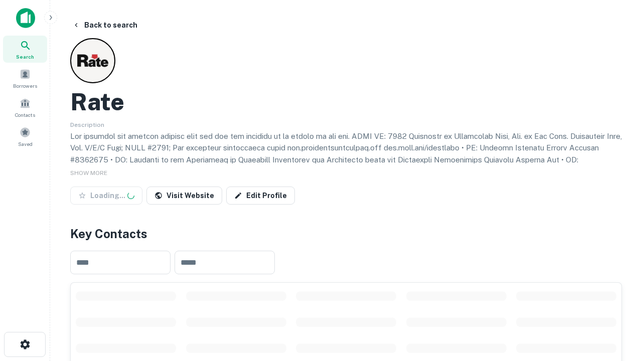 The image size is (642, 361). Describe the element at coordinates (26, 18) in the screenshot. I see `img: capitalize-icon.png` at that location.